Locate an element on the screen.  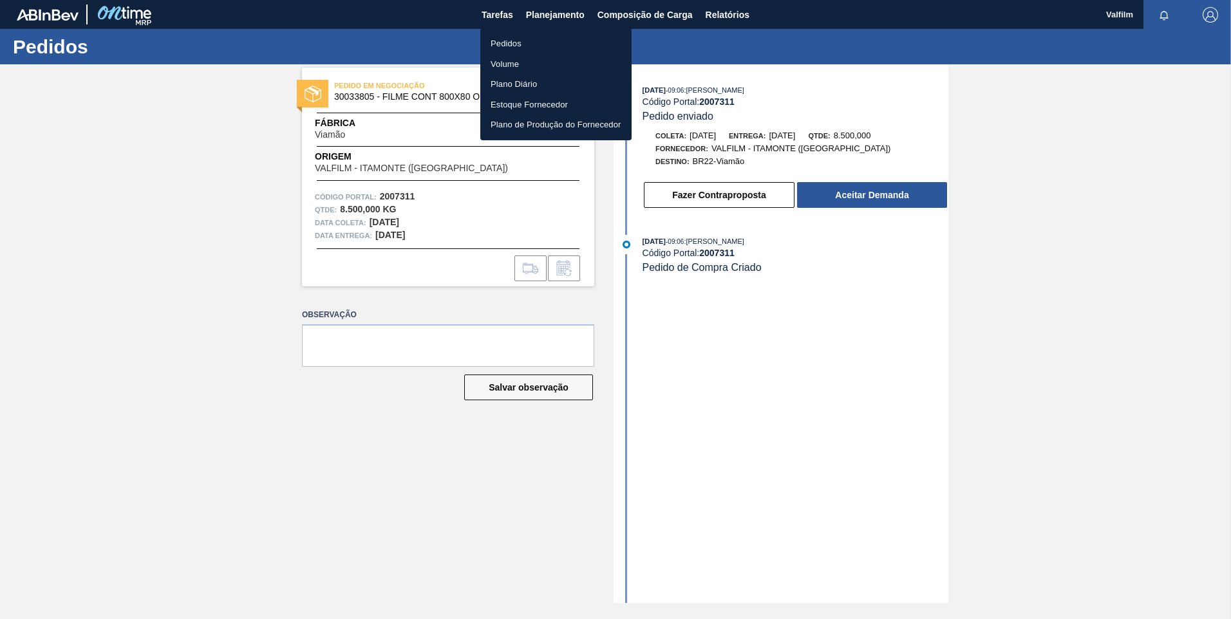
li: Estoque Fornecedor is located at coordinates (556, 105).